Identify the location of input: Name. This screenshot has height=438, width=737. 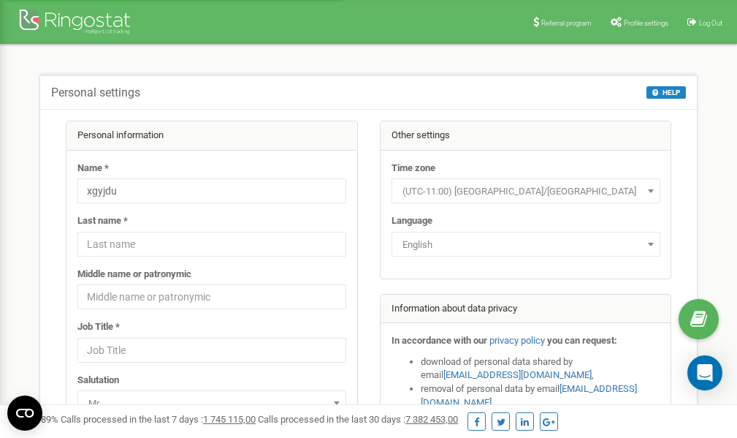
(212, 191).